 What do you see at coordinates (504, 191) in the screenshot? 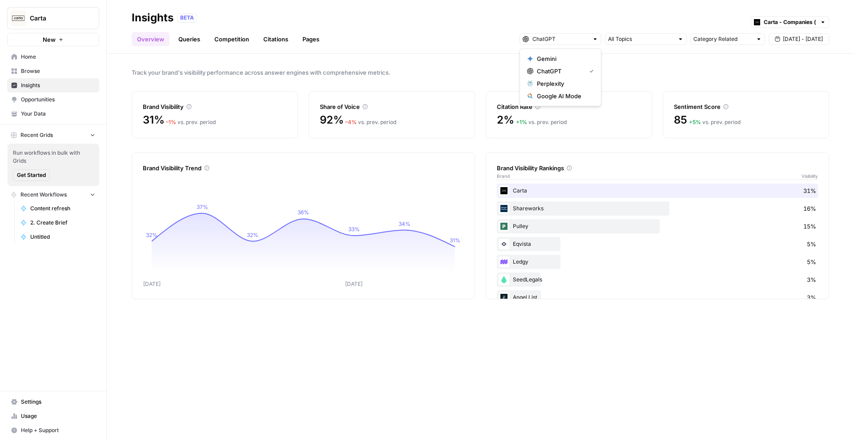
I see `img: c35yeiwf0qjehltklbh57st2xhbo` at bounding box center [504, 191].